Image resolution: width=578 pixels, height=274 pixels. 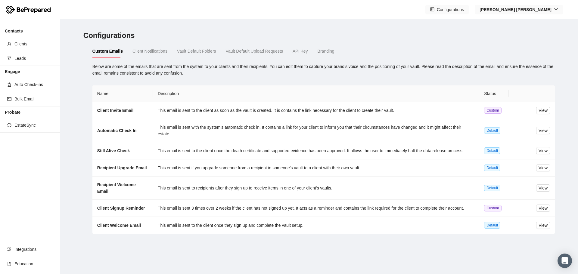 What do you see at coordinates (9, 264) in the screenshot?
I see `span: book` at bounding box center [9, 264].